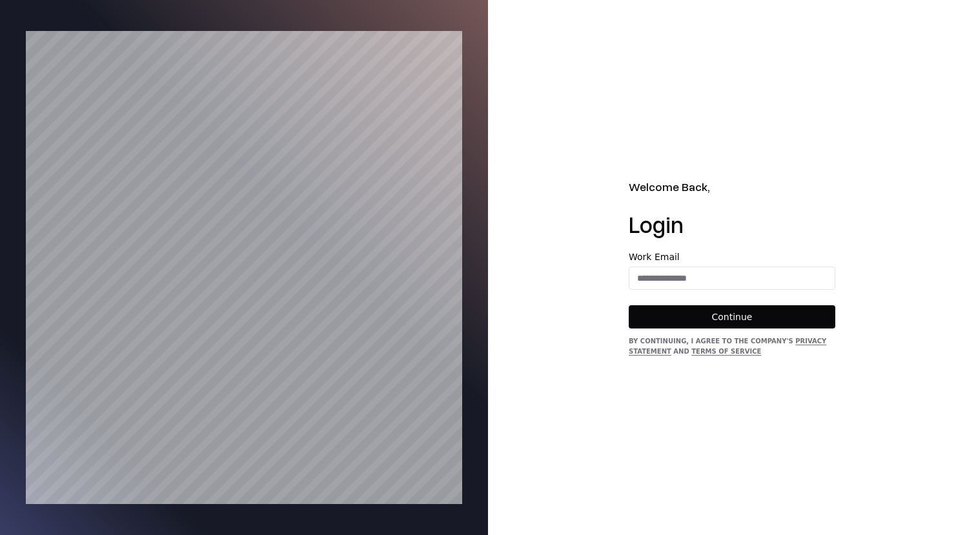  What do you see at coordinates (732, 224) in the screenshot?
I see `h1: Login` at bounding box center [732, 224].